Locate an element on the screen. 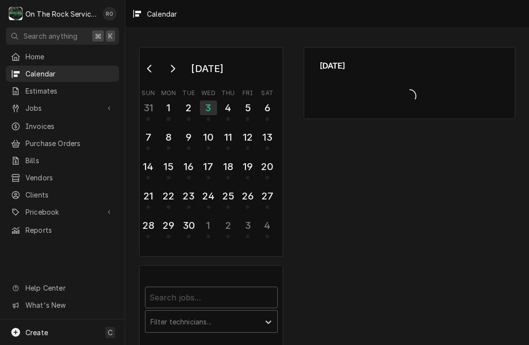  span: What's New is located at coordinates (69, 305).